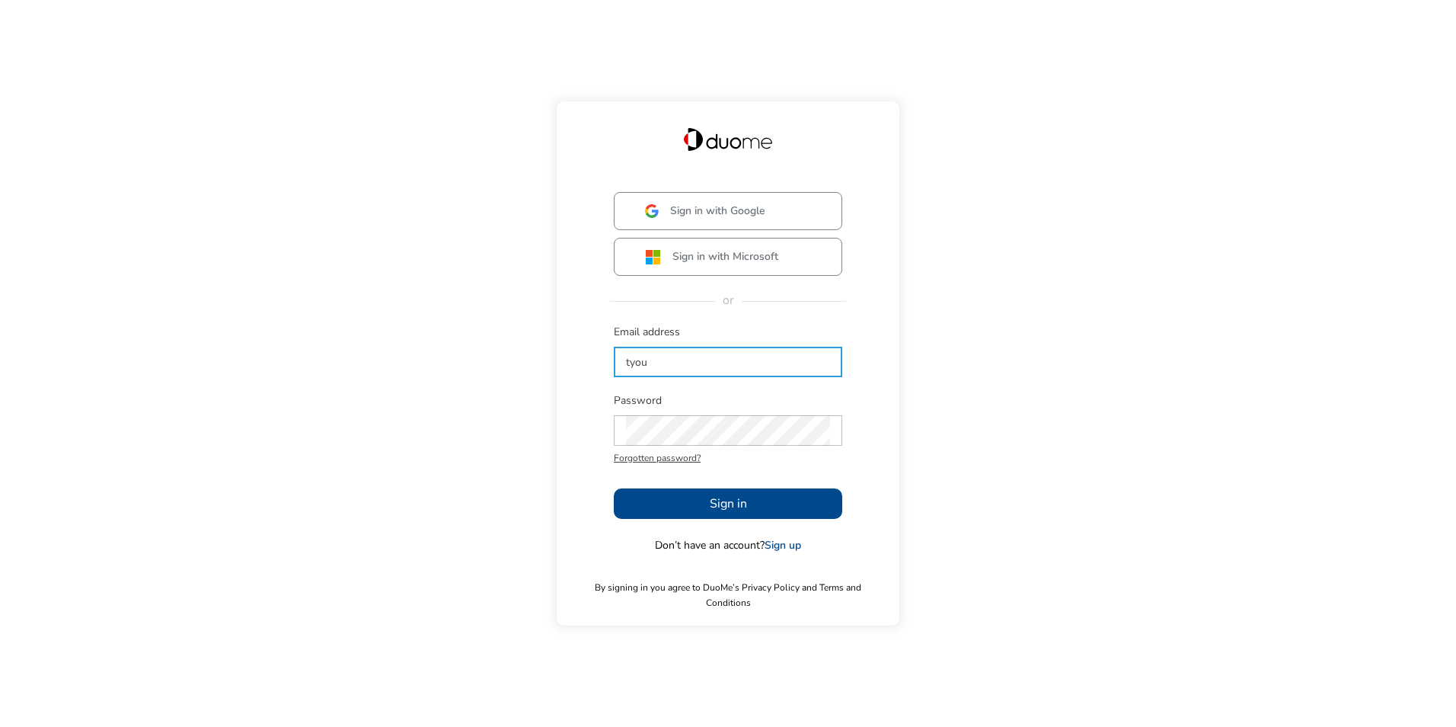  Describe the element at coordinates (728, 332) in the screenshot. I see `span: Email address` at that location.